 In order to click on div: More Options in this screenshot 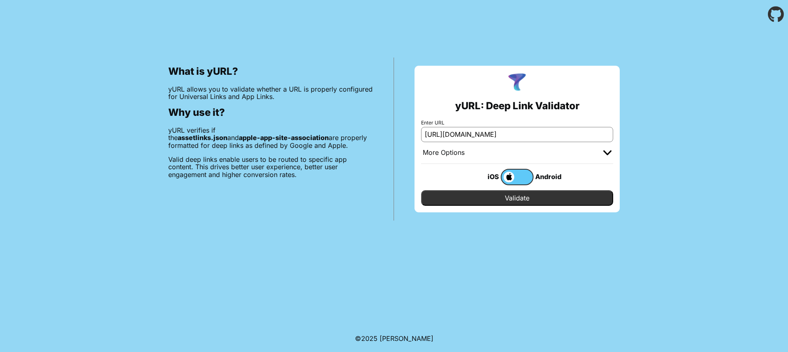, I will do `click(444, 153)`.